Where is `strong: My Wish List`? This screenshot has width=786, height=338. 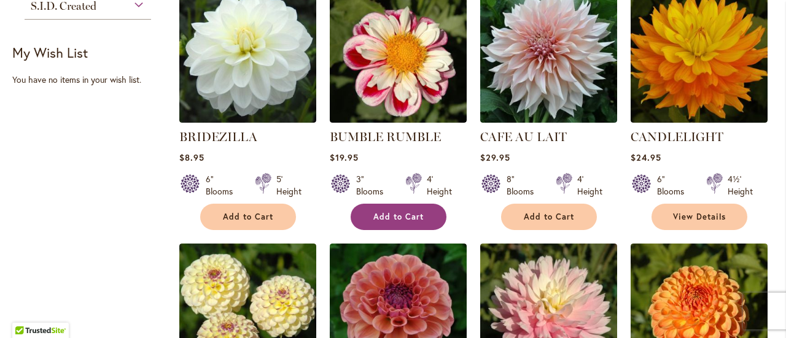
strong: My Wish List is located at coordinates (50, 52).